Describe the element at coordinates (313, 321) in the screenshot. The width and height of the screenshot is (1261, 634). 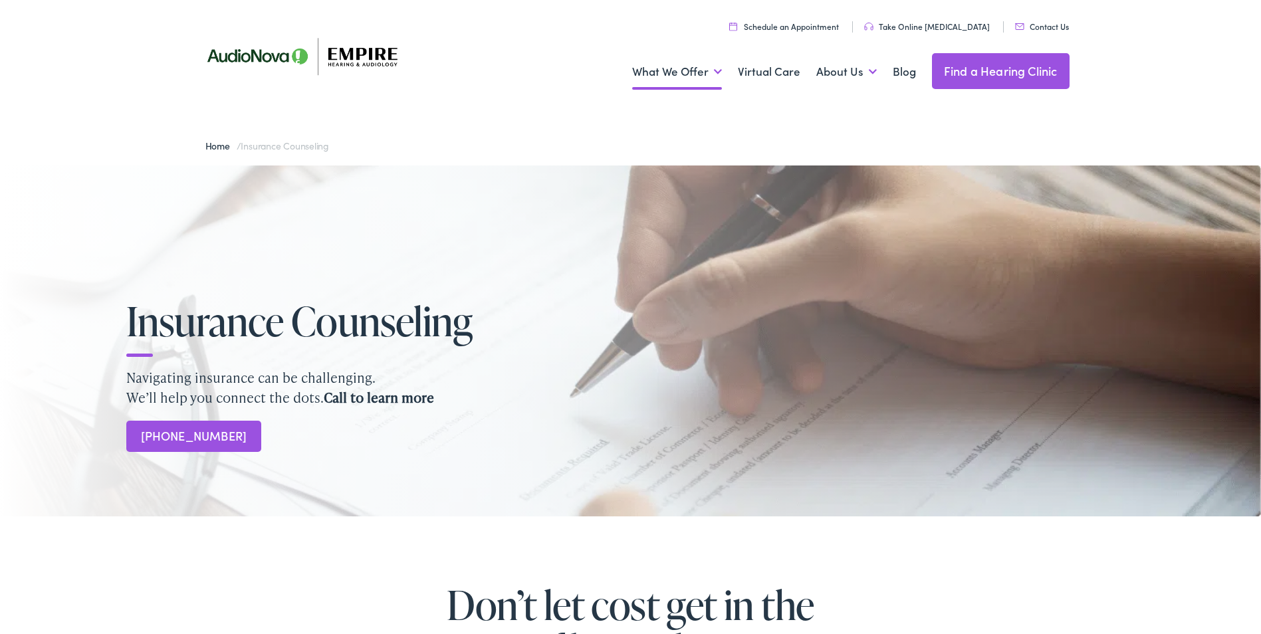
I see `h1: Insurance Counseling` at that location.